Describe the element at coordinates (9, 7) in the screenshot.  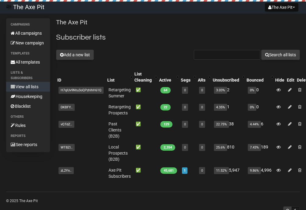
I see `img: 54.png` at that location.